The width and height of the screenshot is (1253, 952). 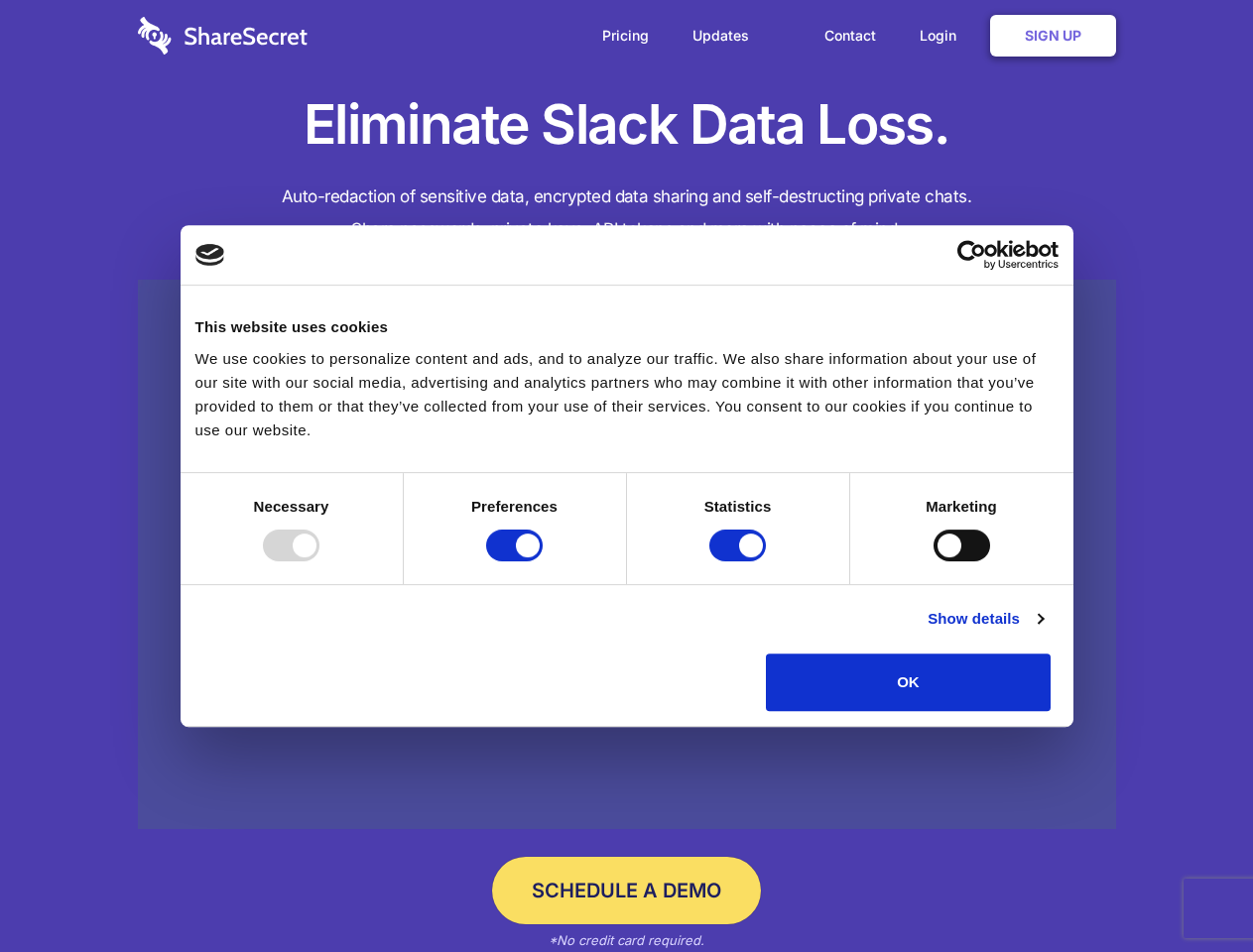 I want to click on a: Login, so click(x=943, y=36).